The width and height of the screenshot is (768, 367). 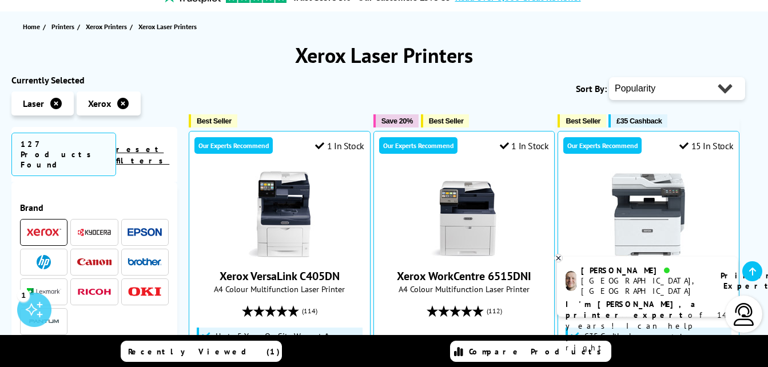 I want to click on img: Kyocera, so click(x=94, y=232).